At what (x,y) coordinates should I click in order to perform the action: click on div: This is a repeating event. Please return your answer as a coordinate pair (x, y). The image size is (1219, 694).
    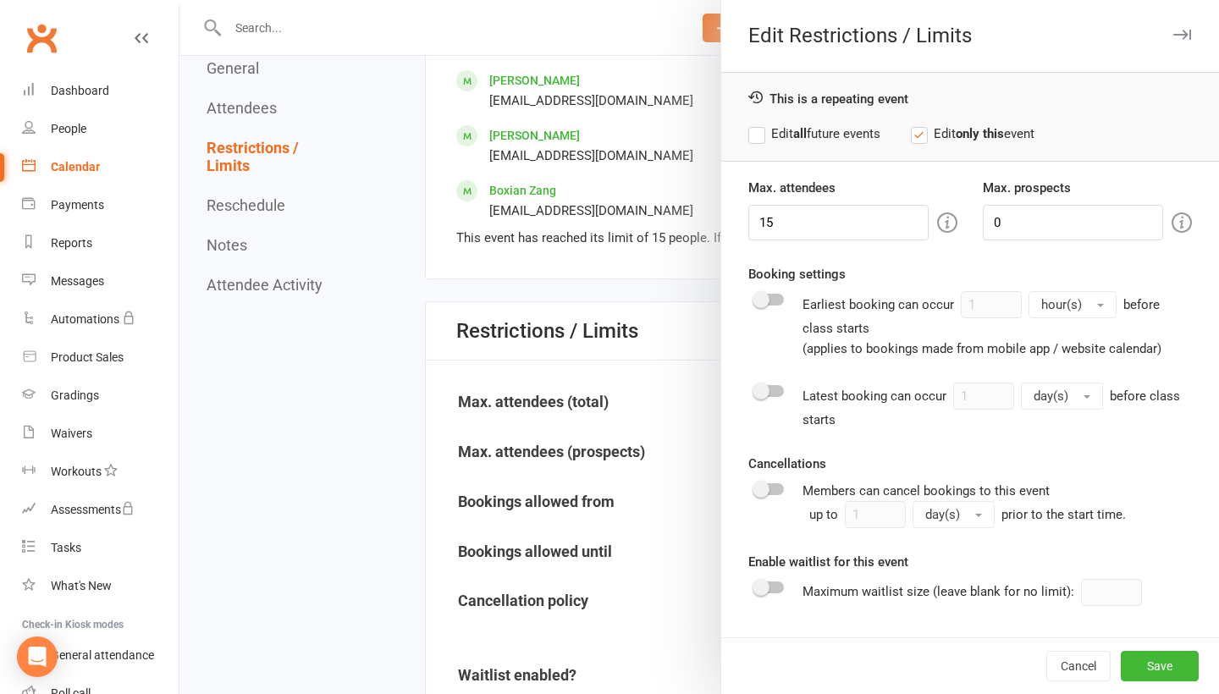
    Looking at the image, I should click on (970, 98).